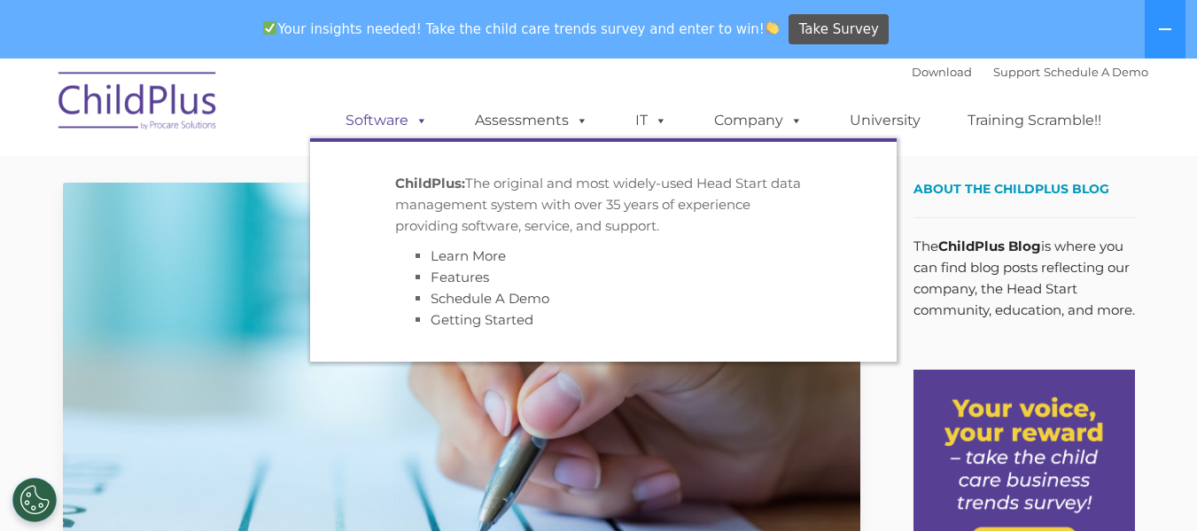 The image size is (1197, 531). Describe the element at coordinates (386, 121) in the screenshot. I see `a: Software` at that location.